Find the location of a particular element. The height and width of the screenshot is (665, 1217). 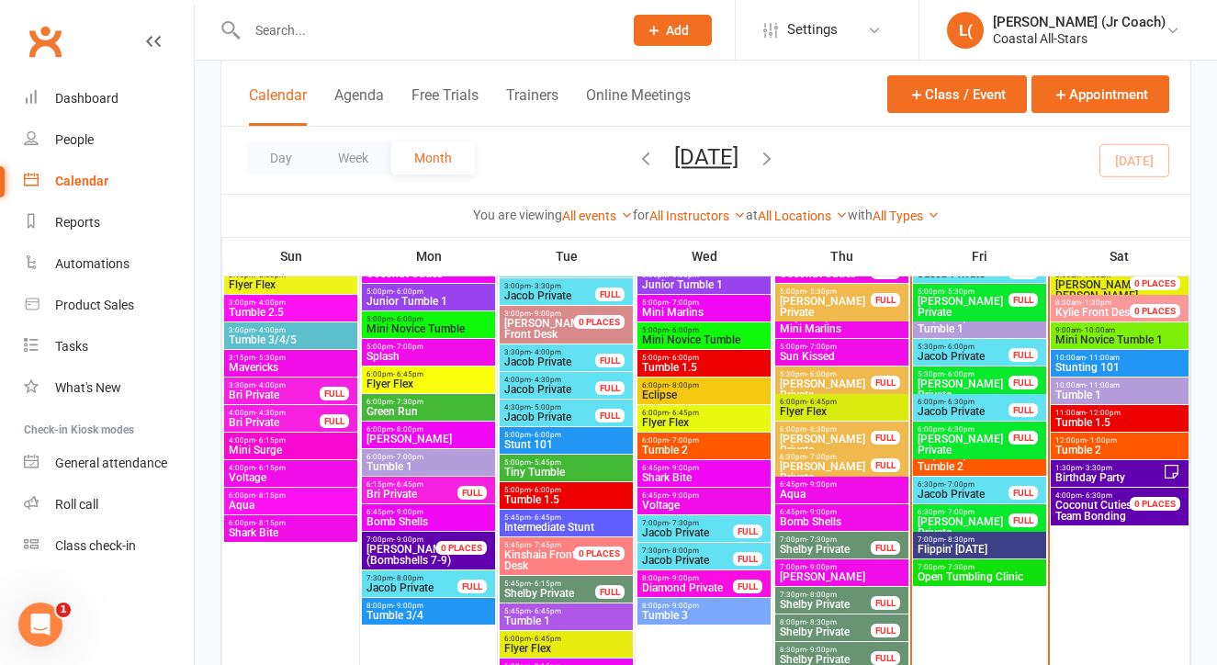

span: Shark Bite is located at coordinates (703, 478).